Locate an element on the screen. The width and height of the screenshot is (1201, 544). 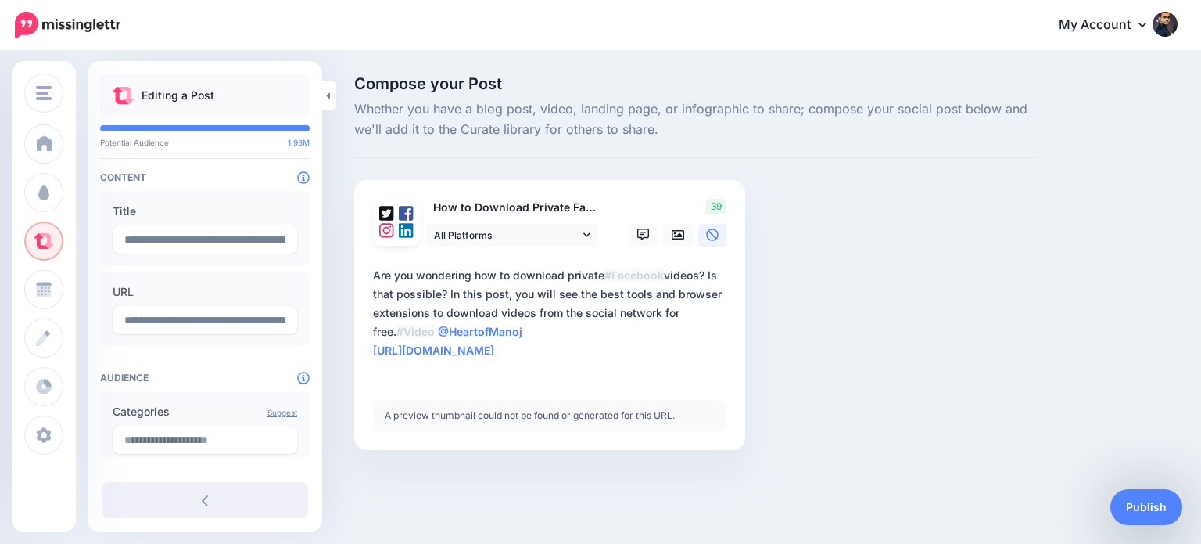
label: Title is located at coordinates (205, 211).